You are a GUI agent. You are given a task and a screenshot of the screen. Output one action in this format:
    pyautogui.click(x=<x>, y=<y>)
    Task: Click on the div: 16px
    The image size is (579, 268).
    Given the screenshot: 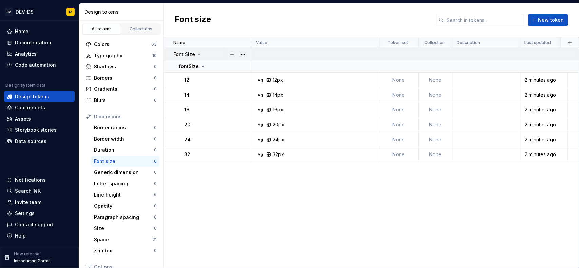 What is the action you would take?
    pyautogui.click(x=278, y=110)
    